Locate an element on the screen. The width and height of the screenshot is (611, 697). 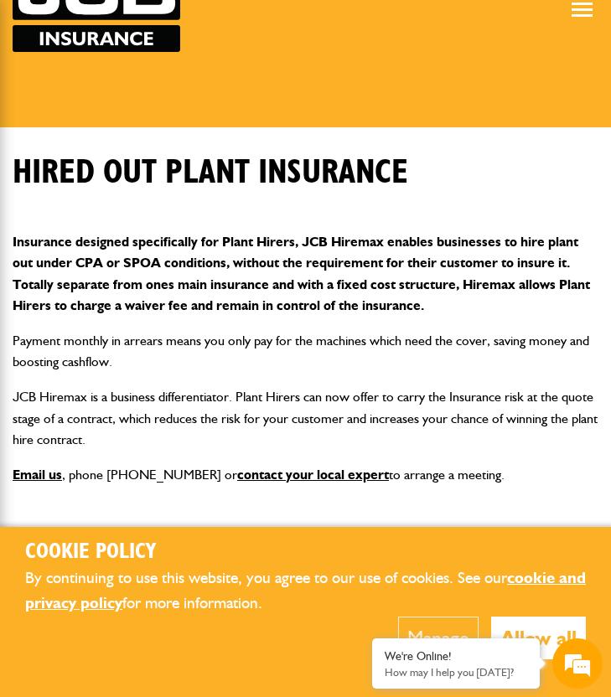
div: We're Online! is located at coordinates (456, 656).